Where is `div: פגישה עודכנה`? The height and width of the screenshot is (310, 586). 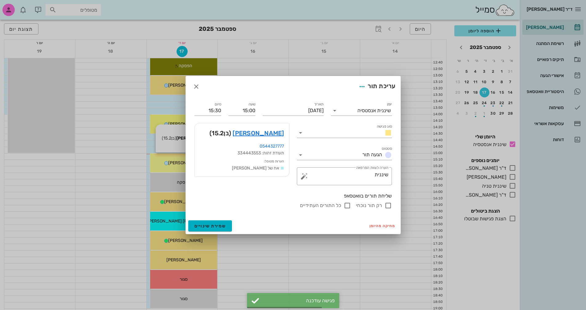
div: פגישה עודכנה is located at coordinates (299, 300).